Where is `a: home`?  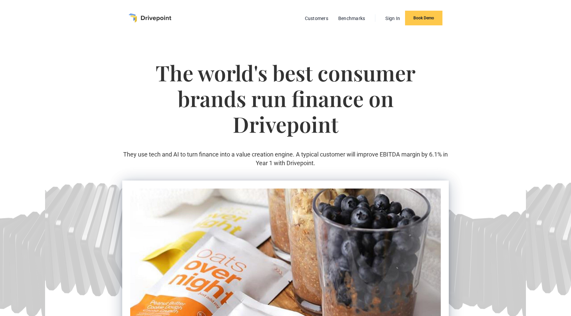 a: home is located at coordinates (150, 18).